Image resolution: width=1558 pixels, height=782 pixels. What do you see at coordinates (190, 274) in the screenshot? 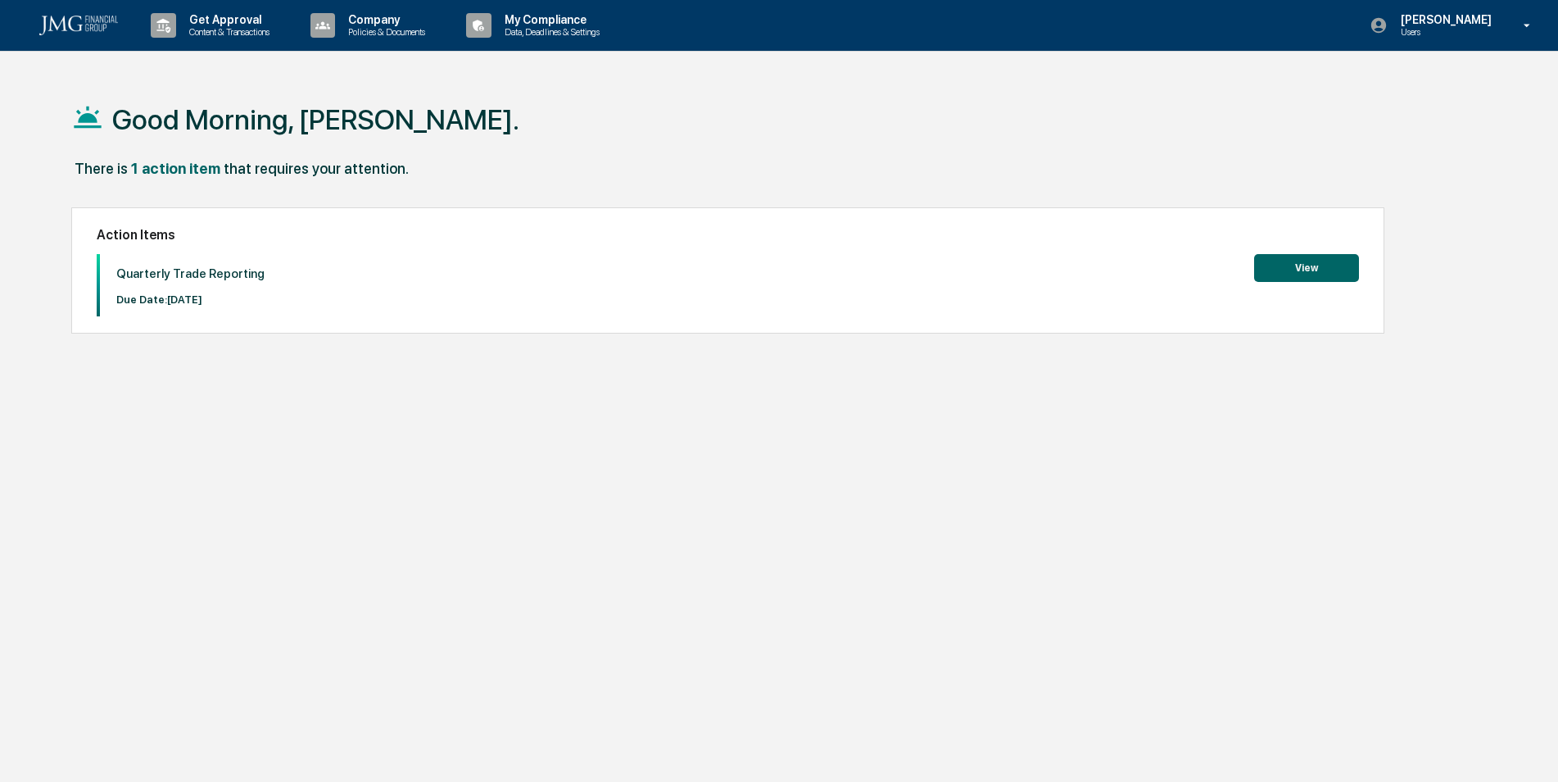
I see `p: Quarterly Trade Reporting` at bounding box center [190, 274].